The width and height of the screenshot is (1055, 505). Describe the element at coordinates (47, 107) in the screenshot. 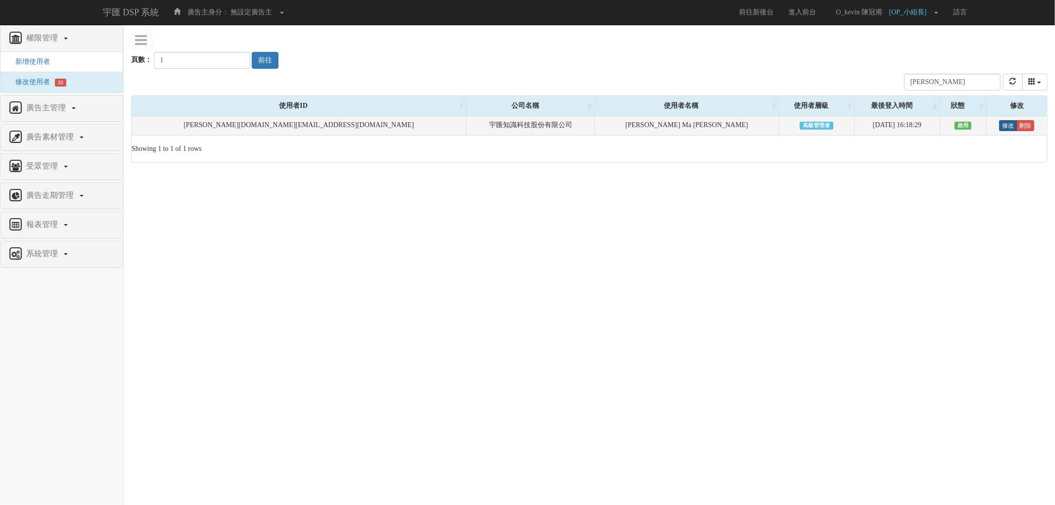

I see `span: 廣告主管理` at that location.